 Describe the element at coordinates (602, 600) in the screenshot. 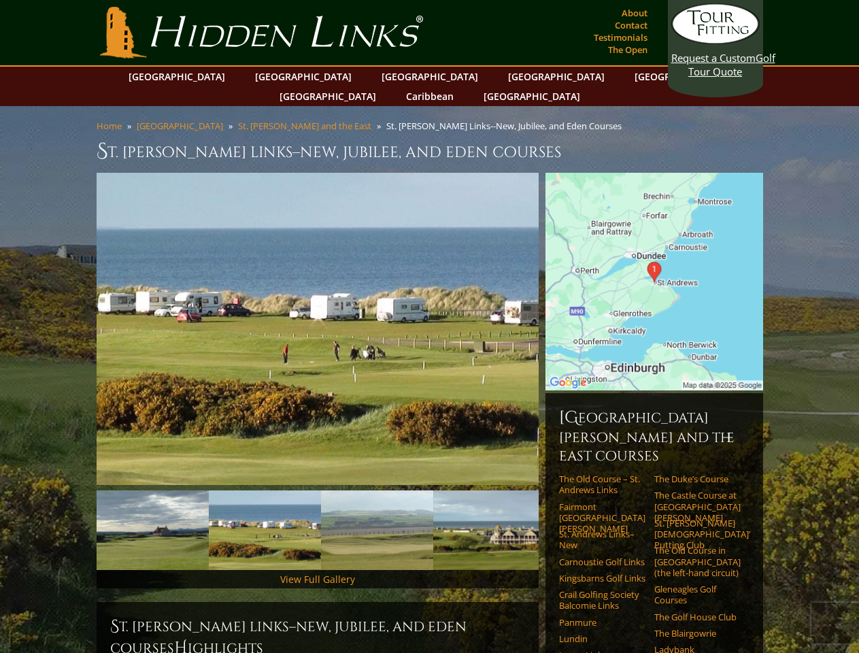

I see `a: Crail Golfing Society Balcomie Links` at that location.